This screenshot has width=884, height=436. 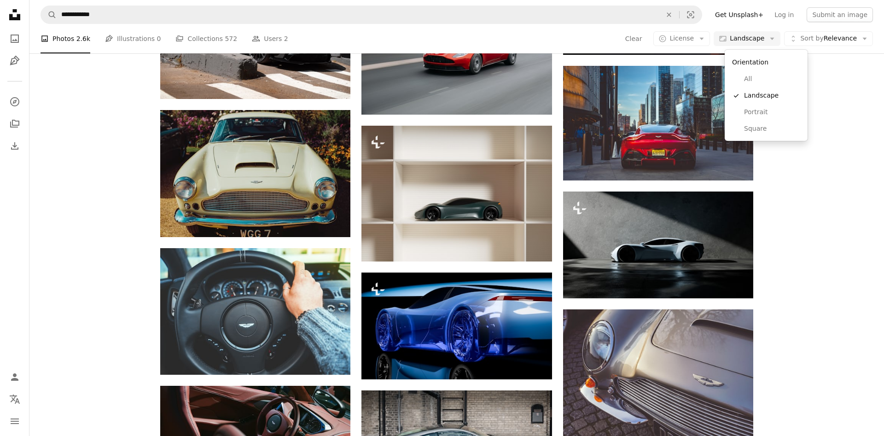 I want to click on div: Landscape, so click(x=766, y=95).